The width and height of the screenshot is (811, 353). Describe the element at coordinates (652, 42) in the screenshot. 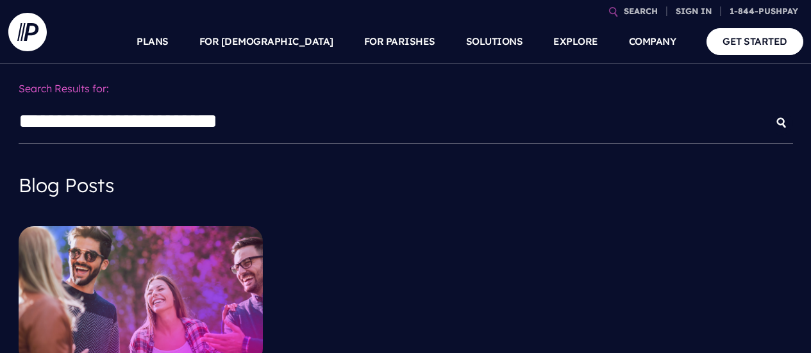

I see `a: COMPANY` at that location.